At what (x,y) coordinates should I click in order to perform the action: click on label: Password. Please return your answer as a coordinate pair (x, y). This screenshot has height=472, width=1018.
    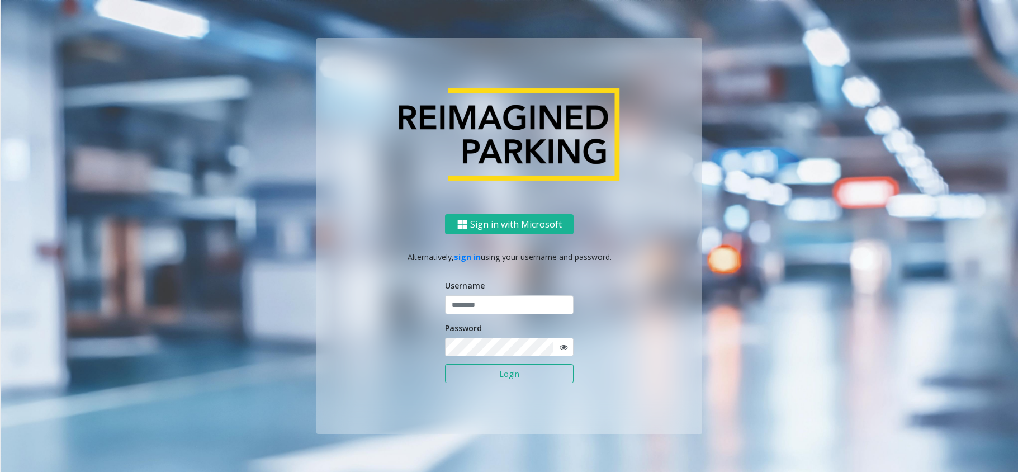
    Looking at the image, I should click on (464, 328).